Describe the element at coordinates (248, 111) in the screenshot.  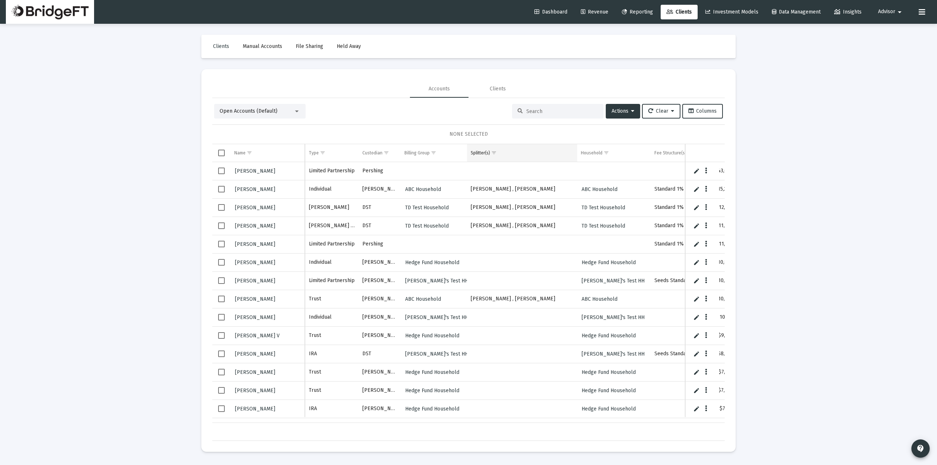
I see `span: Open Accounts (Default)` at that location.